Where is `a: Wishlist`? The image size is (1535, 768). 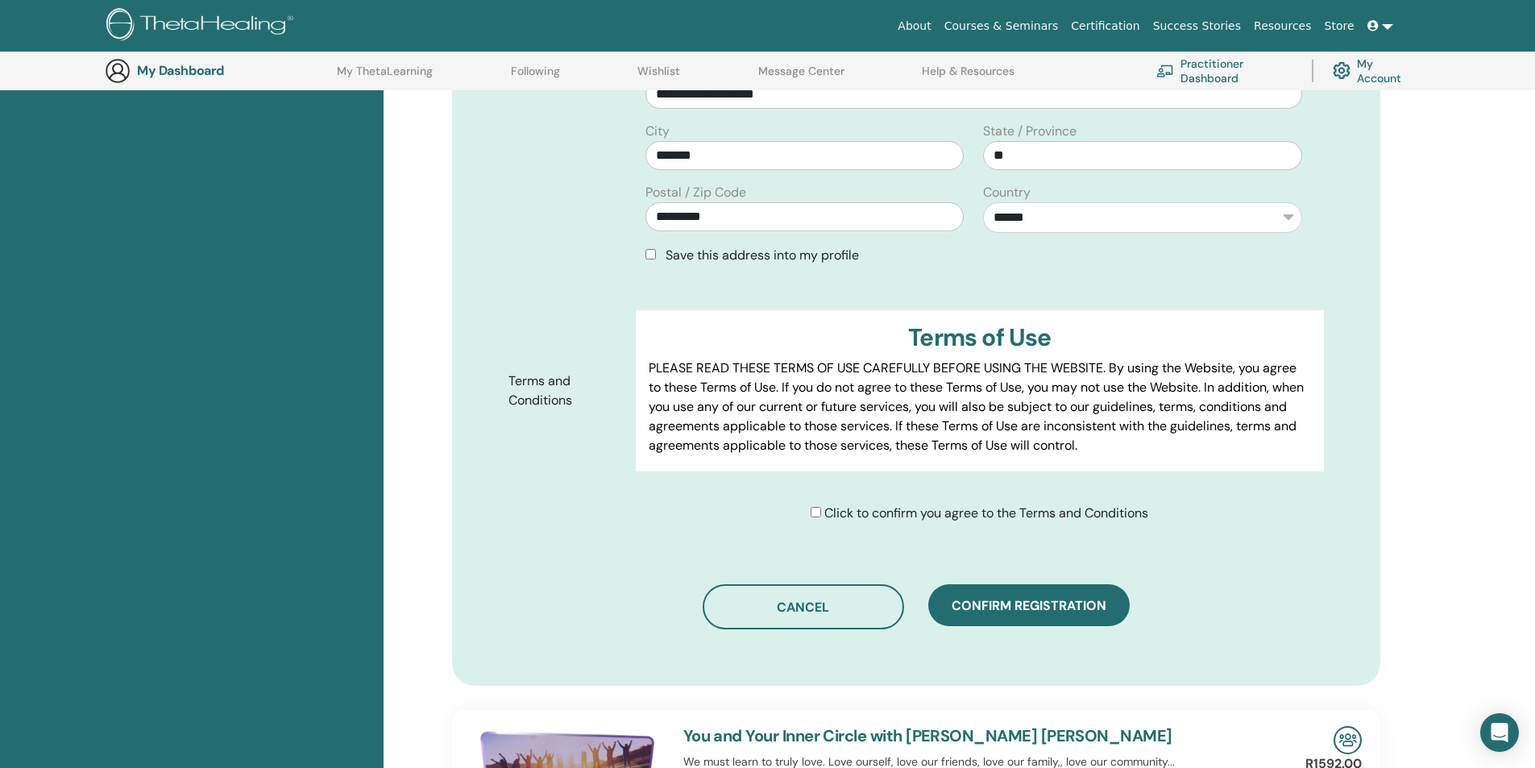
a: Wishlist is located at coordinates (658, 77).